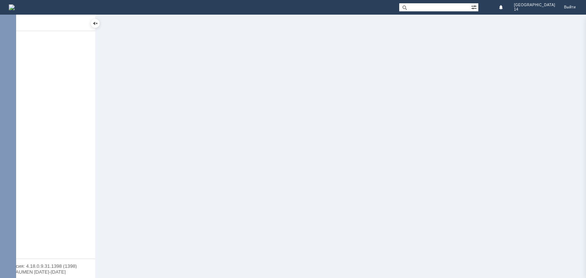  Describe the element at coordinates (95, 23) in the screenshot. I see `div: Скрыть меню` at that location.